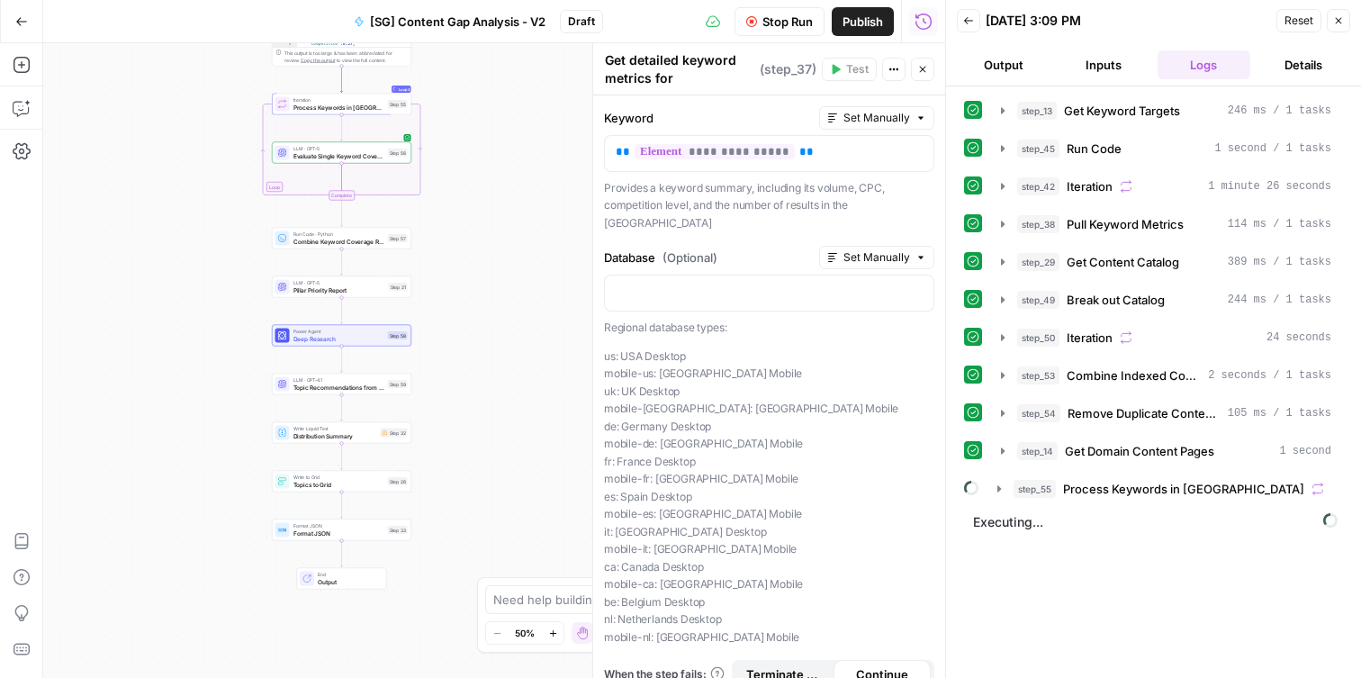  Describe the element at coordinates (398, 383) in the screenshot. I see `div: Step 59` at that location.